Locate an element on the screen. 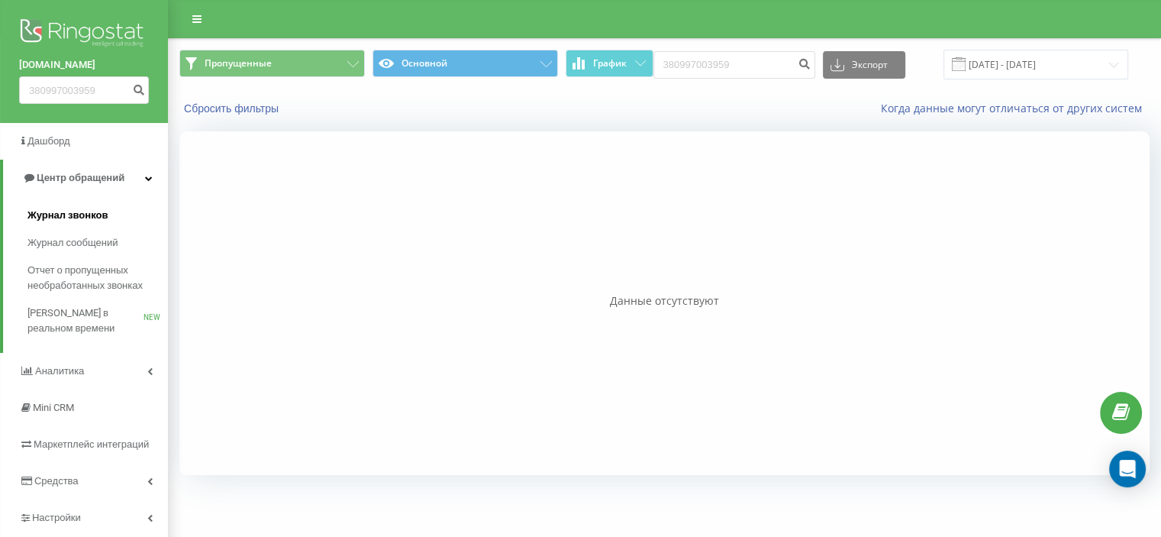 Image resolution: width=1161 pixels, height=537 pixels. a: Журнал звонков is located at coordinates (98, 215).